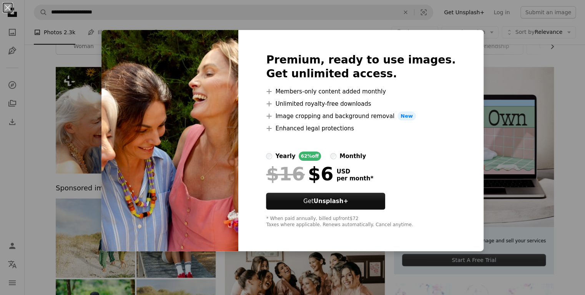 The width and height of the screenshot is (585, 295). What do you see at coordinates (170, 141) in the screenshot?
I see `img: premium_photo-1758362640500-2b06b6a85a7b` at bounding box center [170, 141].